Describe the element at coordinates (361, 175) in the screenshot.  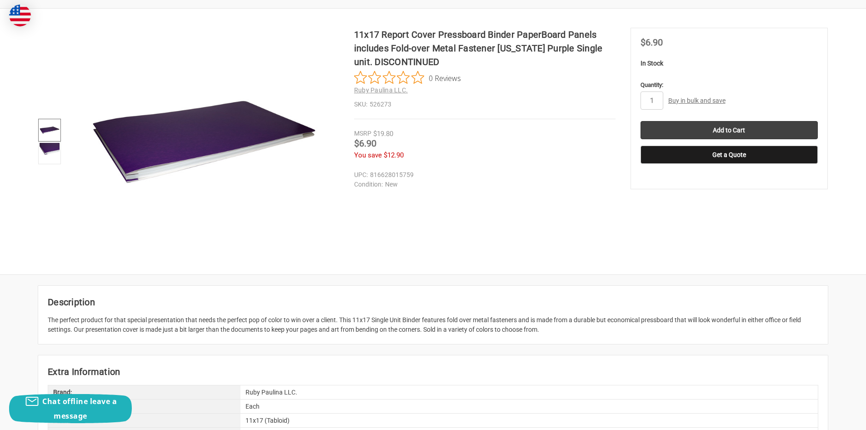
I see `dt: UPC:` at that location.